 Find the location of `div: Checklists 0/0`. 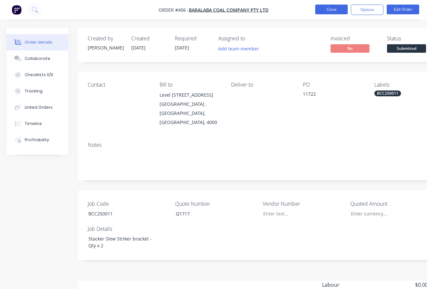

div: Checklists 0/0 is located at coordinates (39, 75).